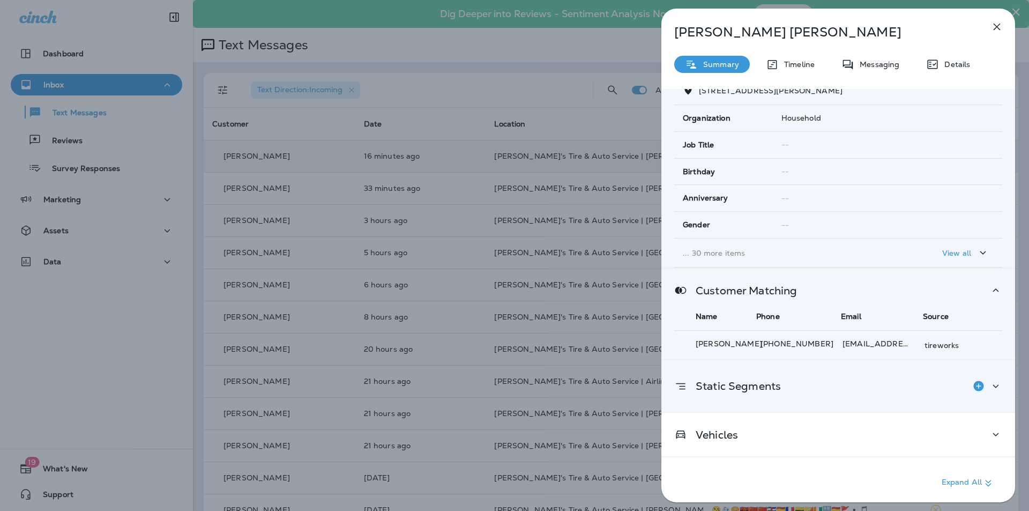 This screenshot has height=511, width=1029. Describe the element at coordinates (965, 252) in the screenshot. I see `button: View all` at that location.